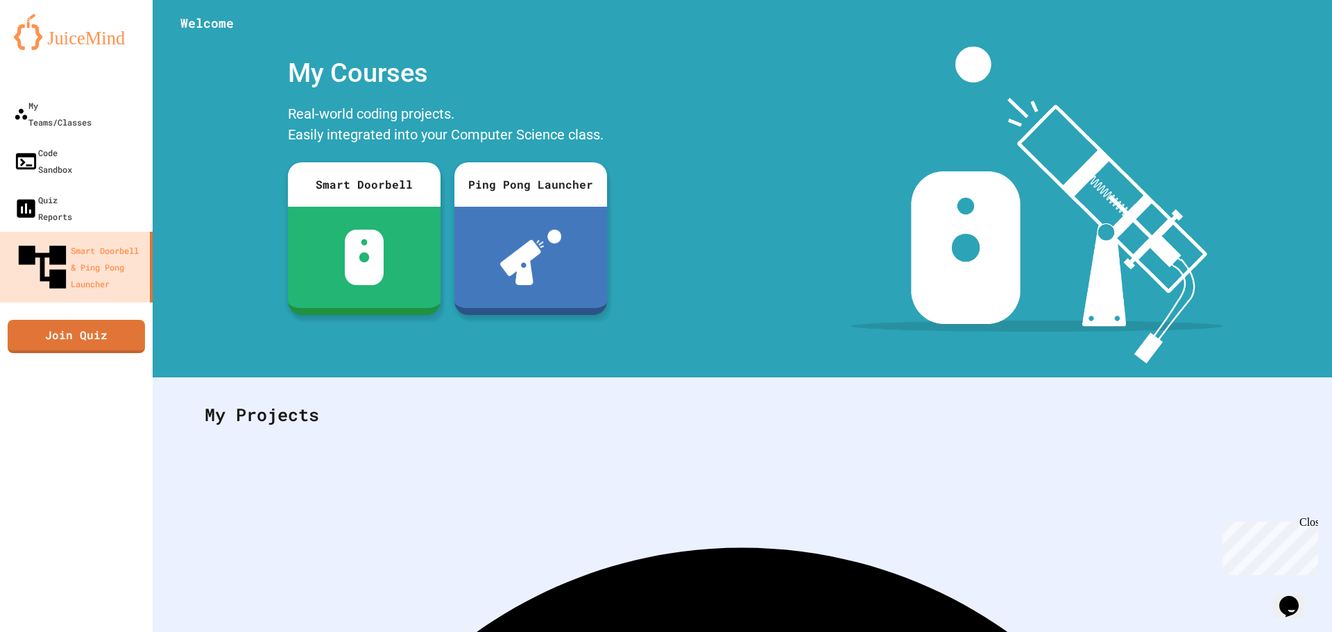  What do you see at coordinates (76, 336) in the screenshot?
I see `a: Join Quiz` at bounding box center [76, 336].